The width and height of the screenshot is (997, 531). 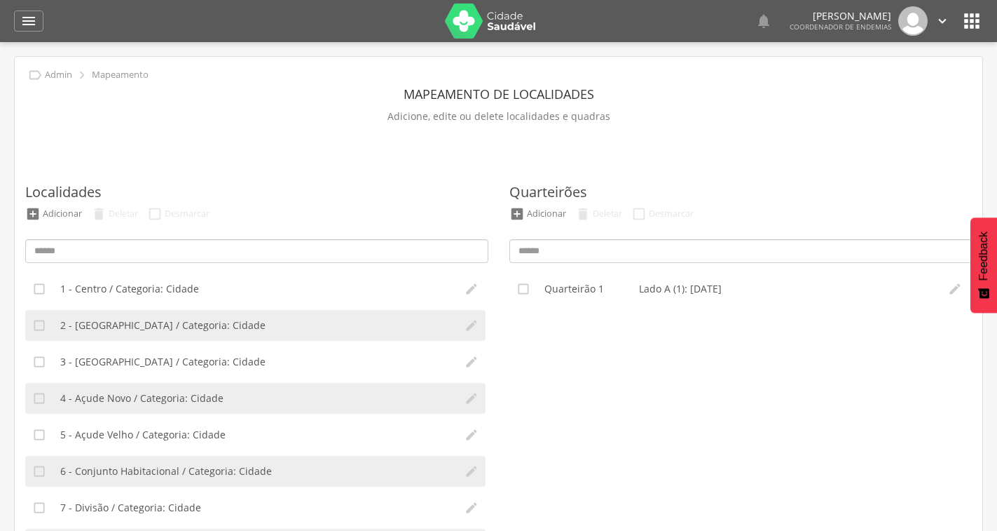 What do you see at coordinates (592, 289) in the screenshot?
I see `div: Quarteirão 1` at bounding box center [592, 289].